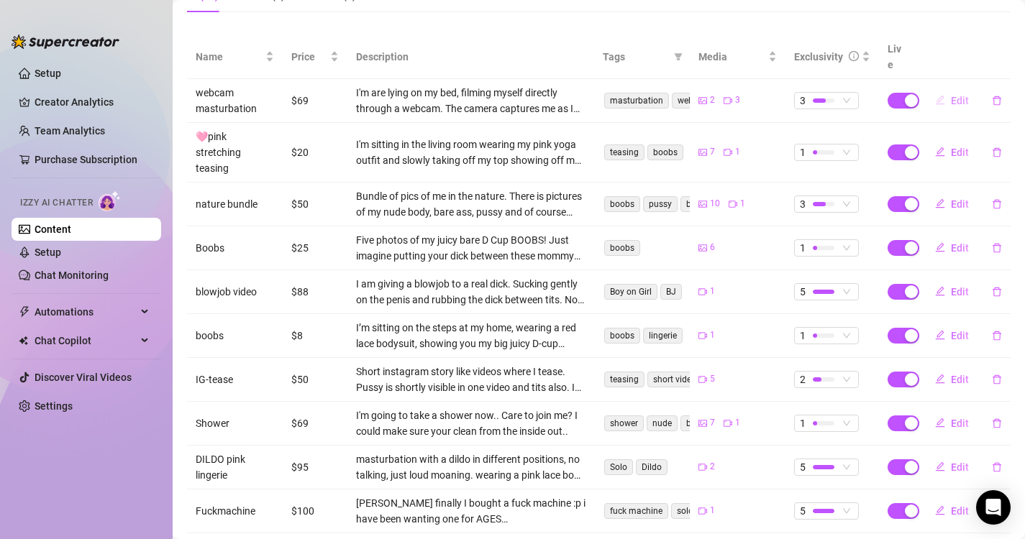 This screenshot has height=539, width=1025. What do you see at coordinates (229, 57) in the screenshot?
I see `span: Name` at bounding box center [229, 57].